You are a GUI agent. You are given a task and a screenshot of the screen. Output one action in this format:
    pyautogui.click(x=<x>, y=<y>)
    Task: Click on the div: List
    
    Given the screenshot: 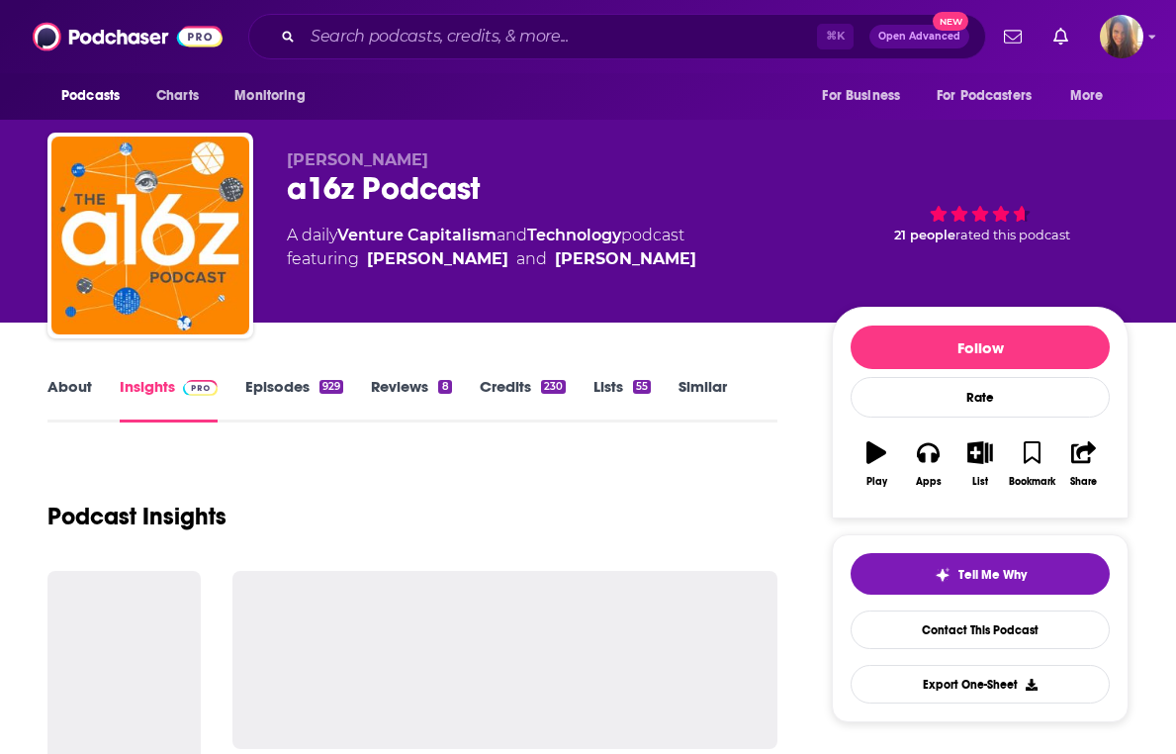 What is the action you would take?
    pyautogui.click(x=980, y=482)
    